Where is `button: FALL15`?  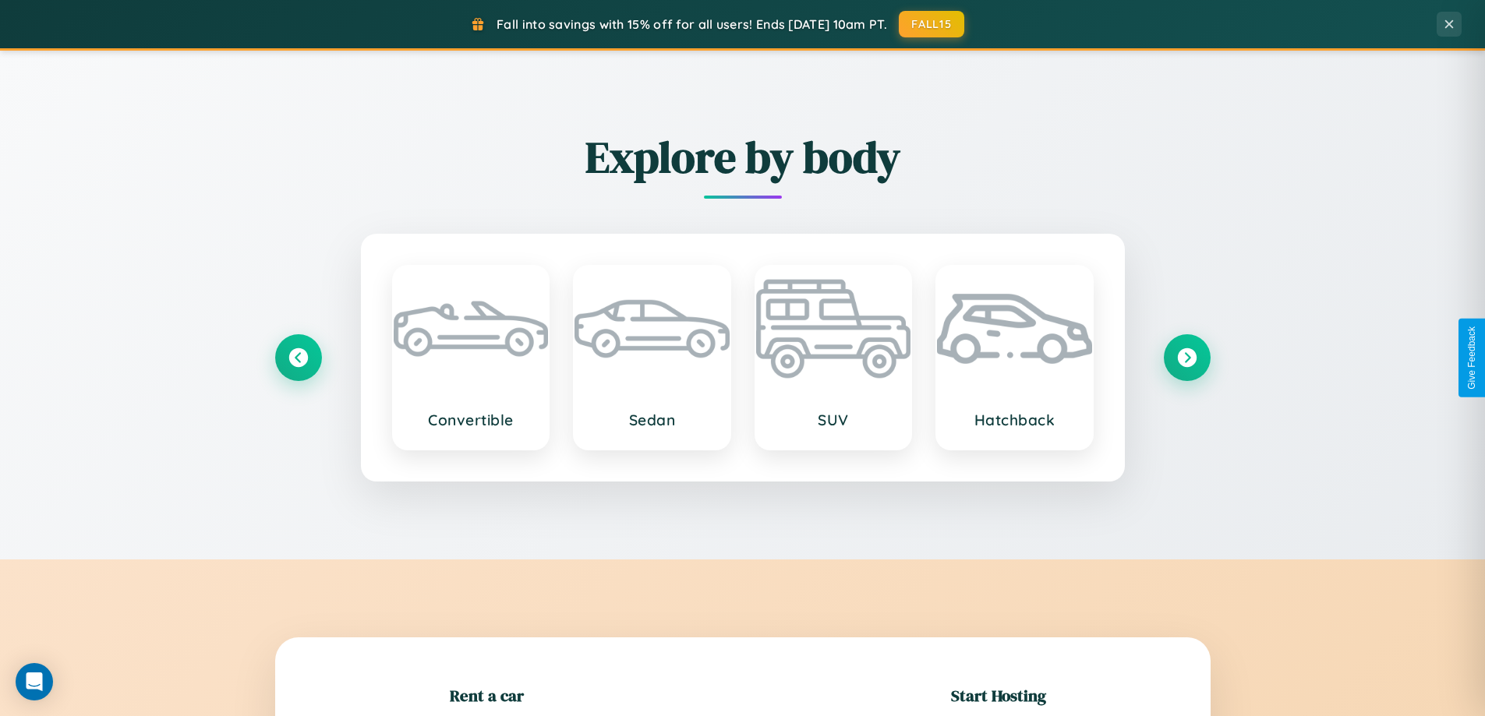
button: FALL15 is located at coordinates (931, 24).